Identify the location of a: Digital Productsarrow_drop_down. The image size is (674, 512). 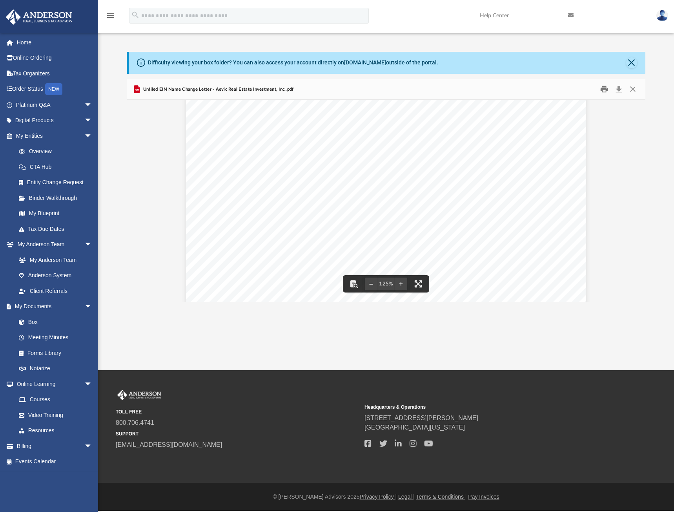
(55, 120).